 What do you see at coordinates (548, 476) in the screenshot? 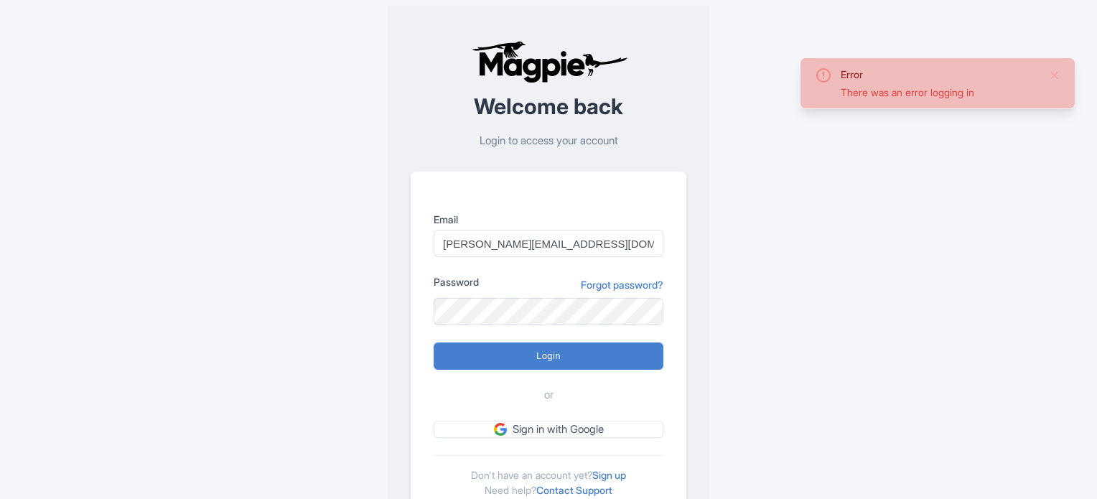
I see `div: Don't have an account yet? Need help?` at bounding box center [548, 476].